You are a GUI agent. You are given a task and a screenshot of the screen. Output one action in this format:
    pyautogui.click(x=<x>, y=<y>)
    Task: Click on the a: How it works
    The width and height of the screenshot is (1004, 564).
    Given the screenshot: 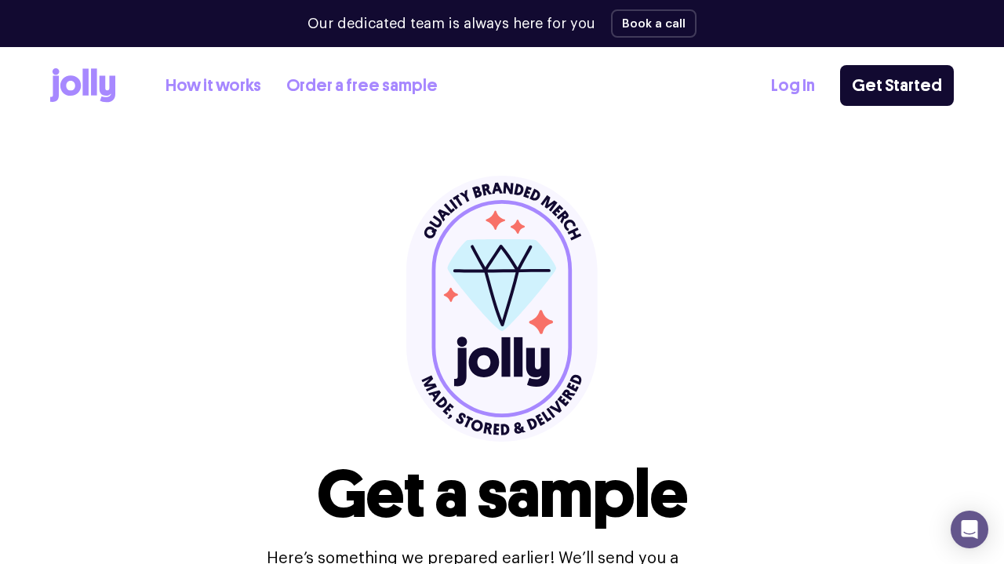 What is the action you would take?
    pyautogui.click(x=213, y=85)
    